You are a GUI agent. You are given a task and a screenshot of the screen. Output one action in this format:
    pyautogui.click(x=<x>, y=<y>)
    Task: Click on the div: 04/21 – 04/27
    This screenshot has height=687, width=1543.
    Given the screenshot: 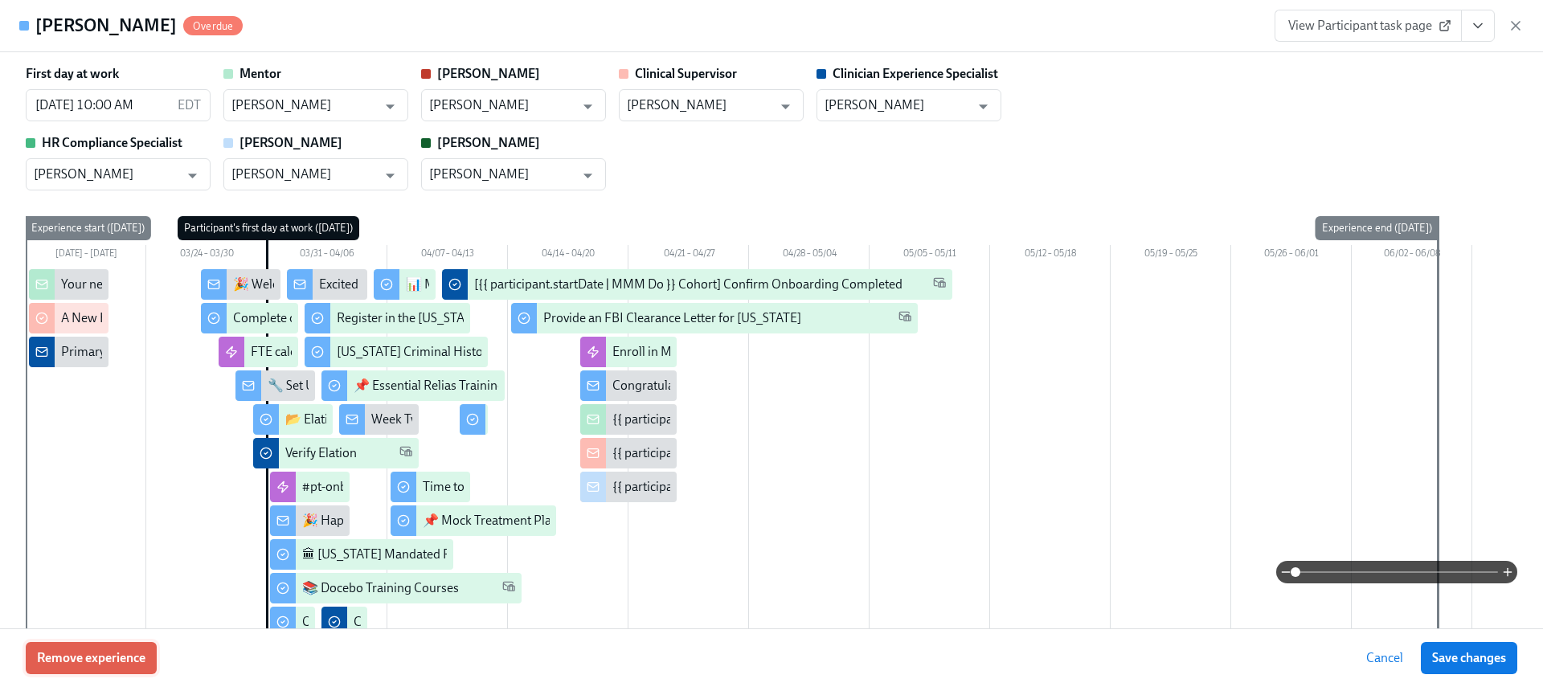 What is the action you would take?
    pyautogui.click(x=689, y=256)
    